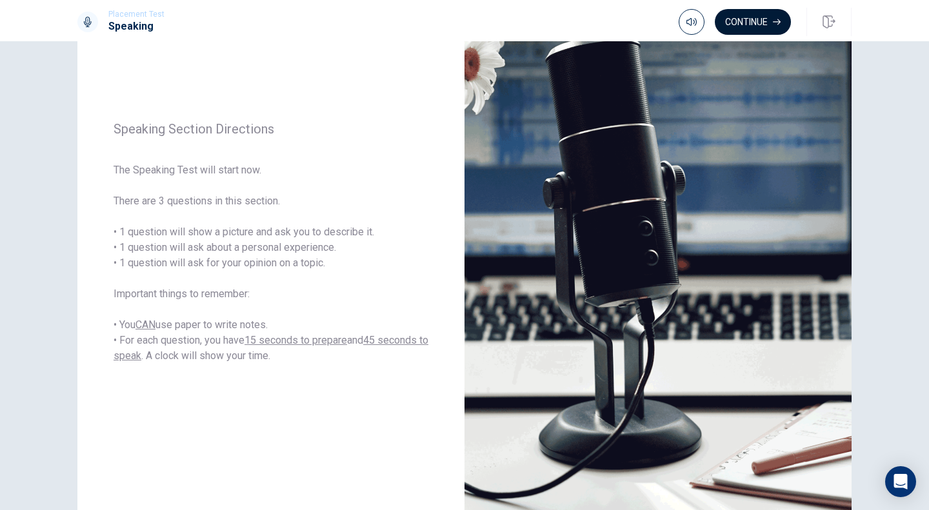  I want to click on span: The Speaking Test will start now. There are 3 questions in this section. • 1 question will show a..., so click(271, 263).